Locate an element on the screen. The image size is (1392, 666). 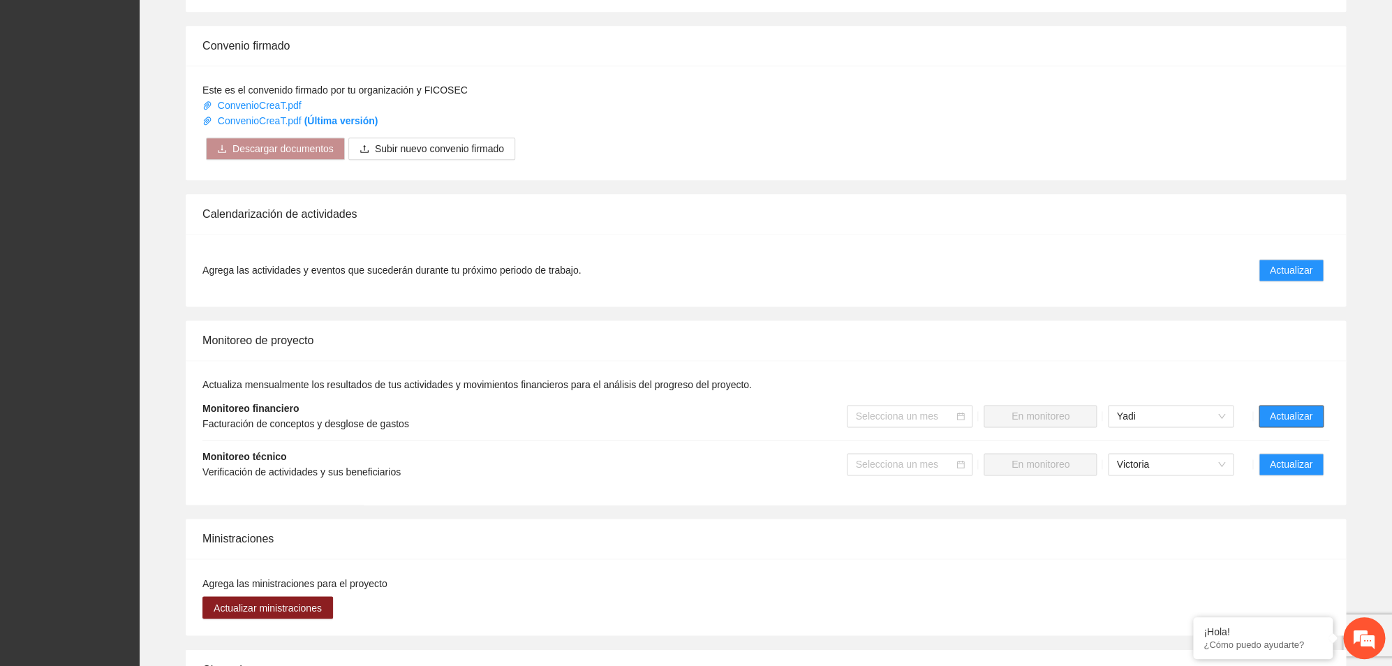
a: Actualizar ministraciones is located at coordinates (267, 607).